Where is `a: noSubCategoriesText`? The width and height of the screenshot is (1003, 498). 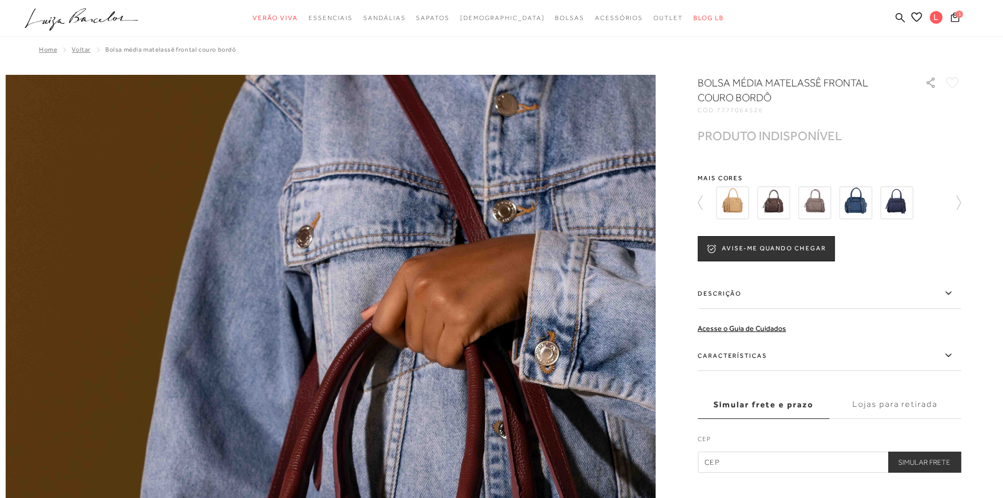 a: noSubCategoriesText is located at coordinates (502, 18).